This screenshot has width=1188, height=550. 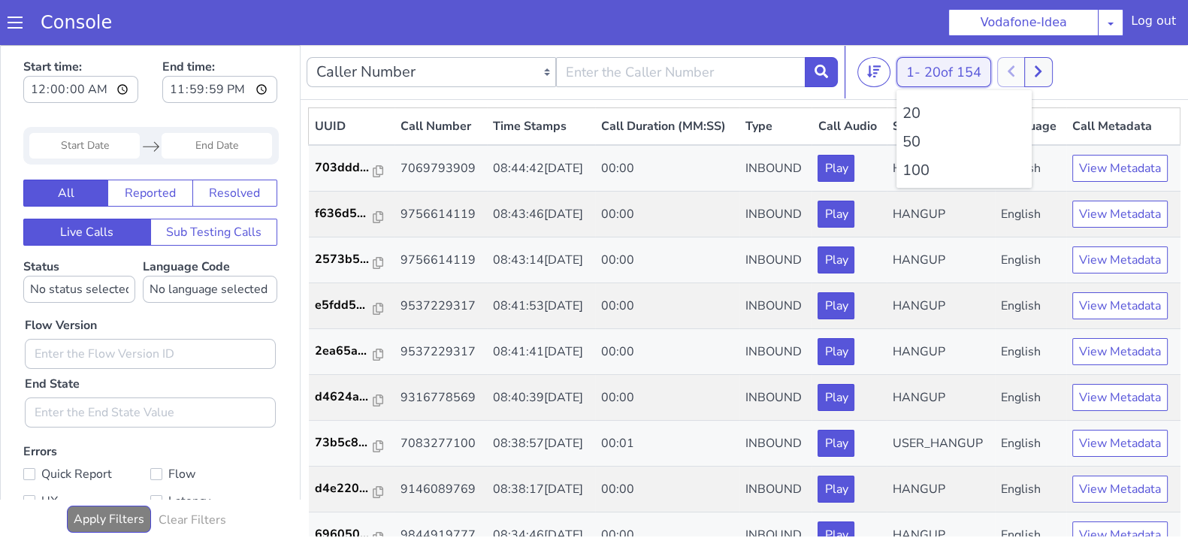 I want to click on button: Sub Testing Calls, so click(x=214, y=187).